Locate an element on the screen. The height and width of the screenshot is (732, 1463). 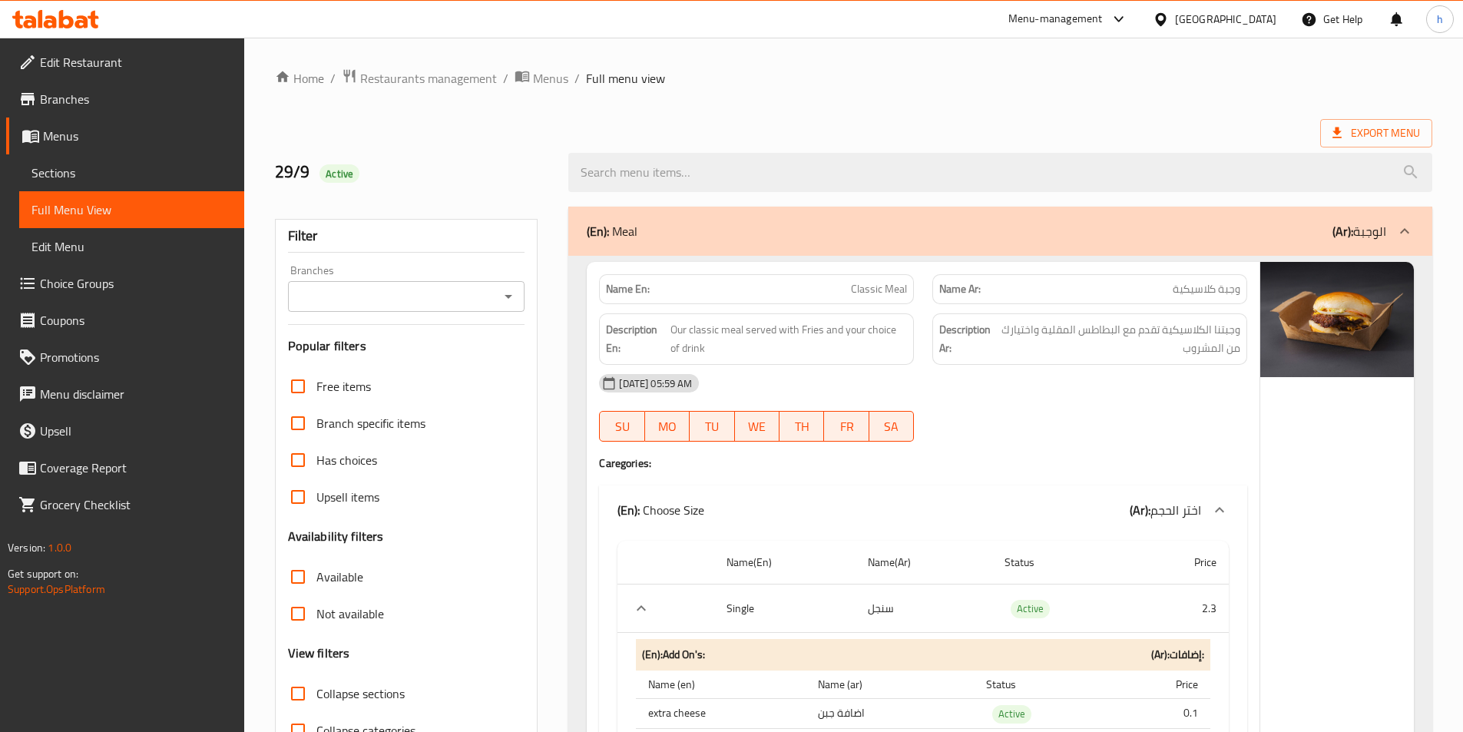
a: Home is located at coordinates (300, 78).